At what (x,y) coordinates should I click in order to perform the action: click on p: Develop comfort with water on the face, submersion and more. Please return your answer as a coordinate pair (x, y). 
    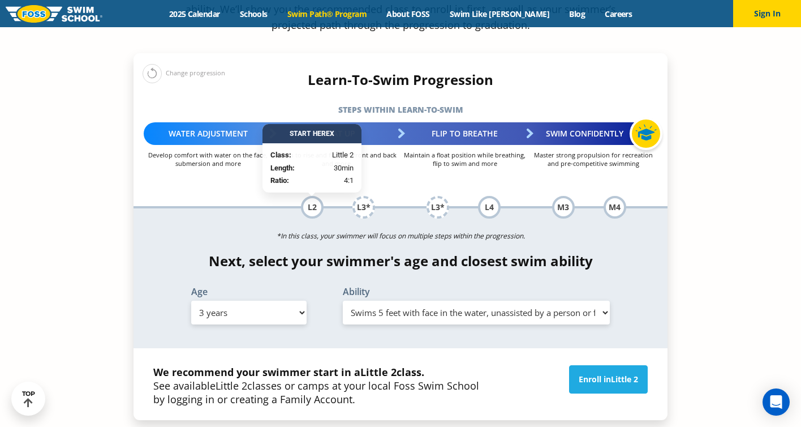
    Looking at the image, I should click on (208, 159).